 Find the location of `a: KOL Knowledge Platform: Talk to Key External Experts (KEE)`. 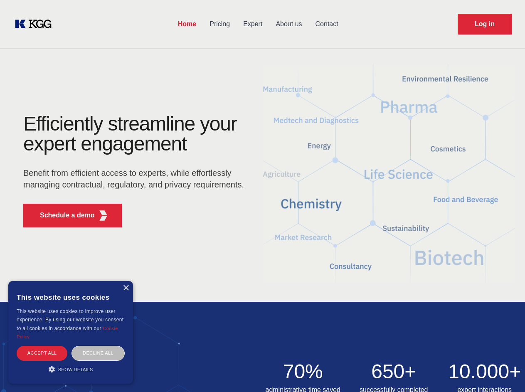

a: KOL Knowledge Platform: Talk to Key External Experts (KEE) is located at coordinates (36, 24).